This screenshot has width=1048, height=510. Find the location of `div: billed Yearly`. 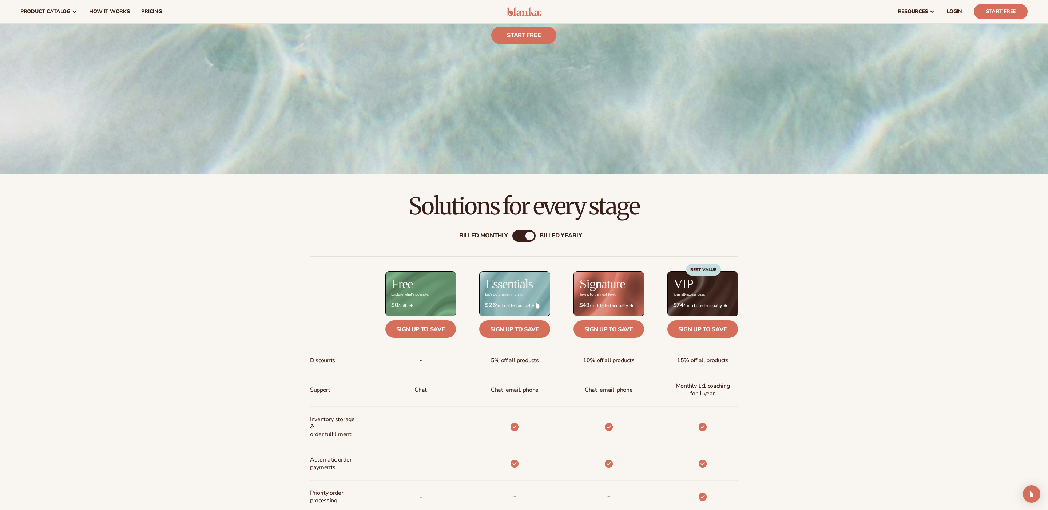

div: billed Yearly is located at coordinates (561, 236).